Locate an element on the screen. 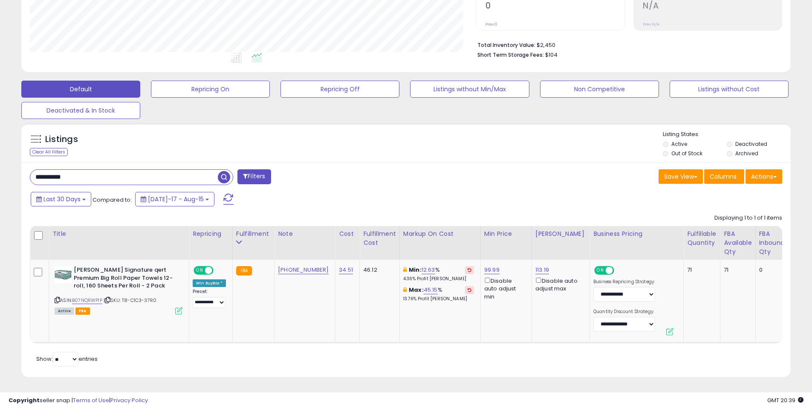 Image resolution: width=812 pixels, height=409 pixels. div: Disable auto adjust min is located at coordinates (504, 288).